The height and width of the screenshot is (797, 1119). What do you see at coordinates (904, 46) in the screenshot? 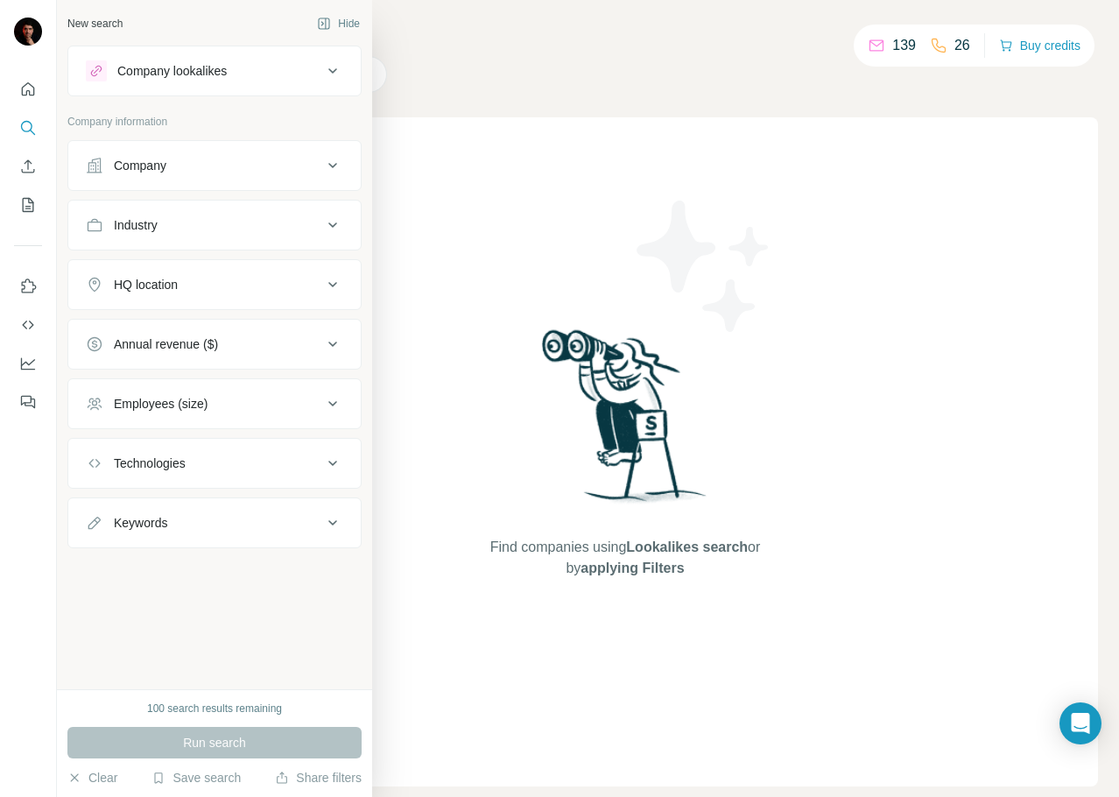
I see `p: 139` at bounding box center [904, 46].